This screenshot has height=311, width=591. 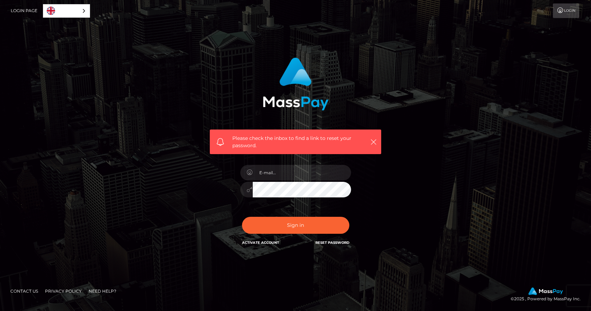 I want to click on a: Reset Password, so click(x=332, y=242).